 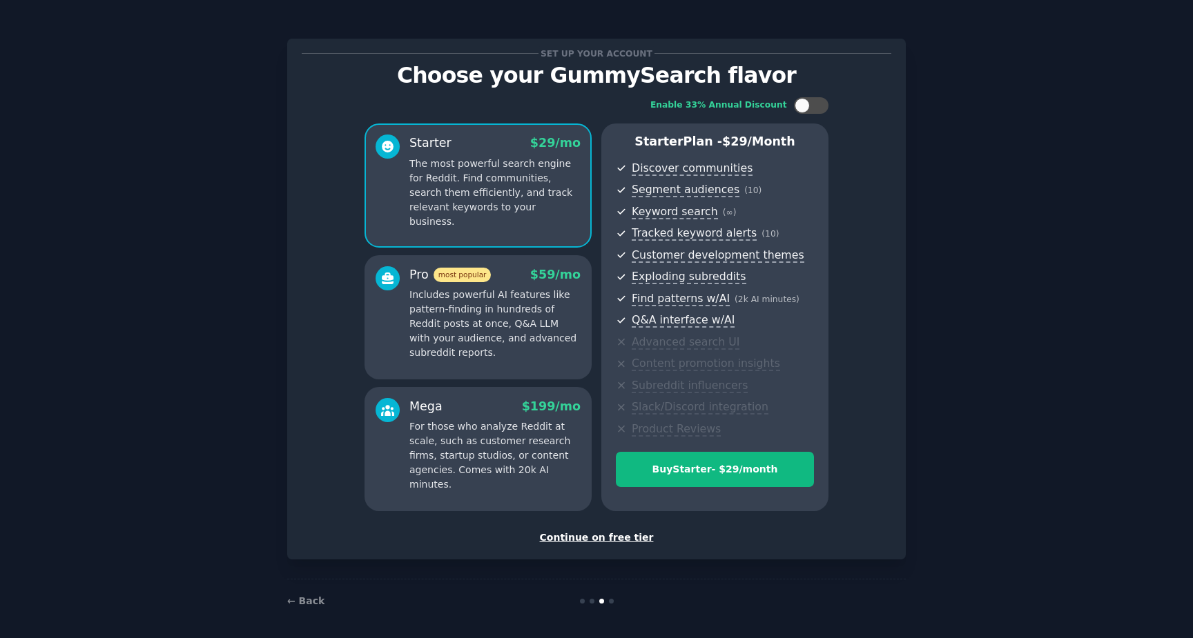 What do you see at coordinates (462, 275) in the screenshot?
I see `span: most popular` at bounding box center [462, 275].